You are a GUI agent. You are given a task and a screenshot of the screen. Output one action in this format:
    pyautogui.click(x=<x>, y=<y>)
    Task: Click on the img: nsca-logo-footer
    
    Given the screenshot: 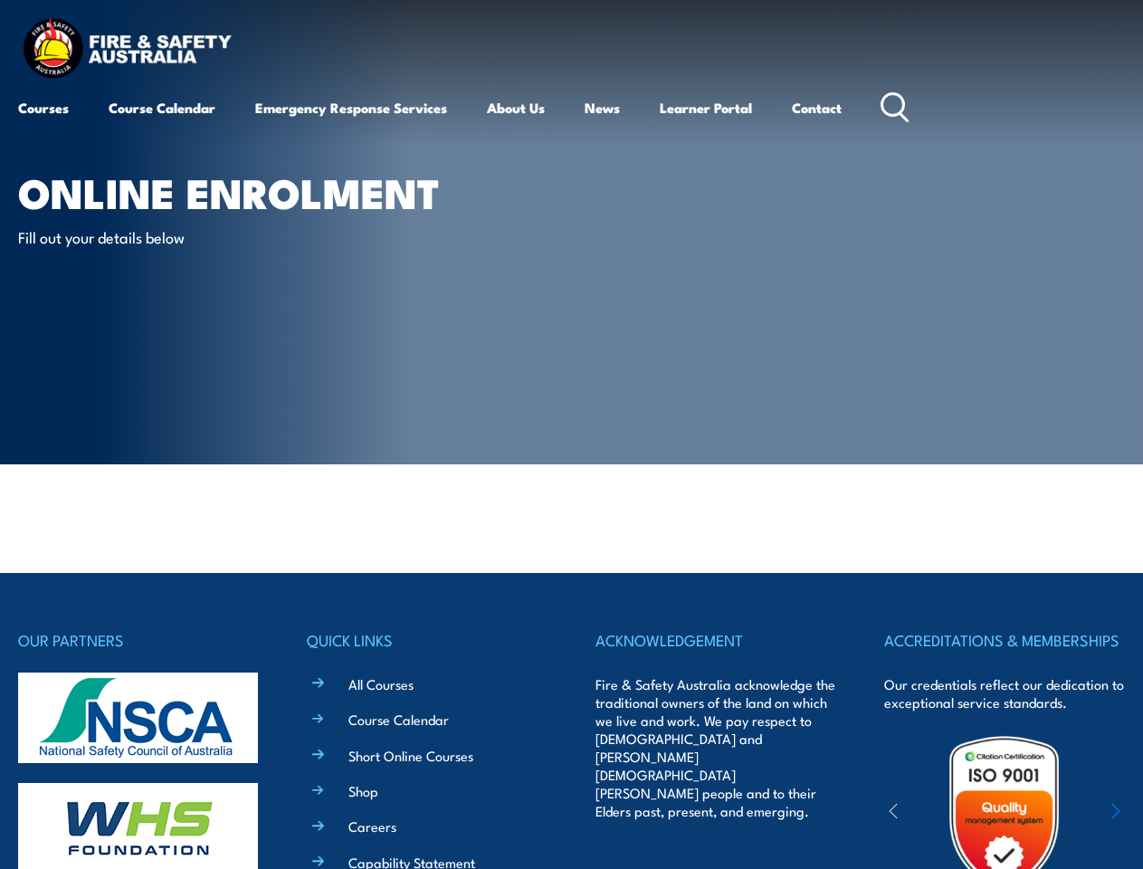 What is the action you would take?
    pyautogui.click(x=138, y=718)
    